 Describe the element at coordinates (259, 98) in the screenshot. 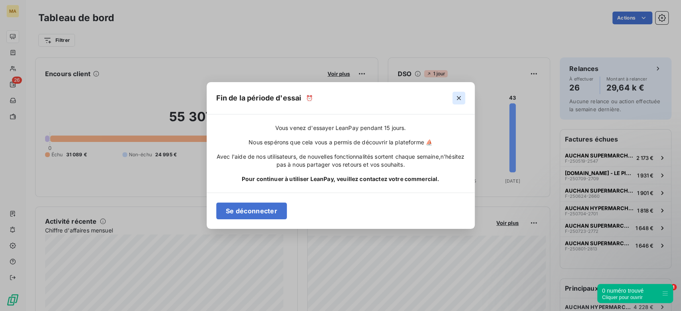

I see `h5: Fin de la période d'essai` at that location.